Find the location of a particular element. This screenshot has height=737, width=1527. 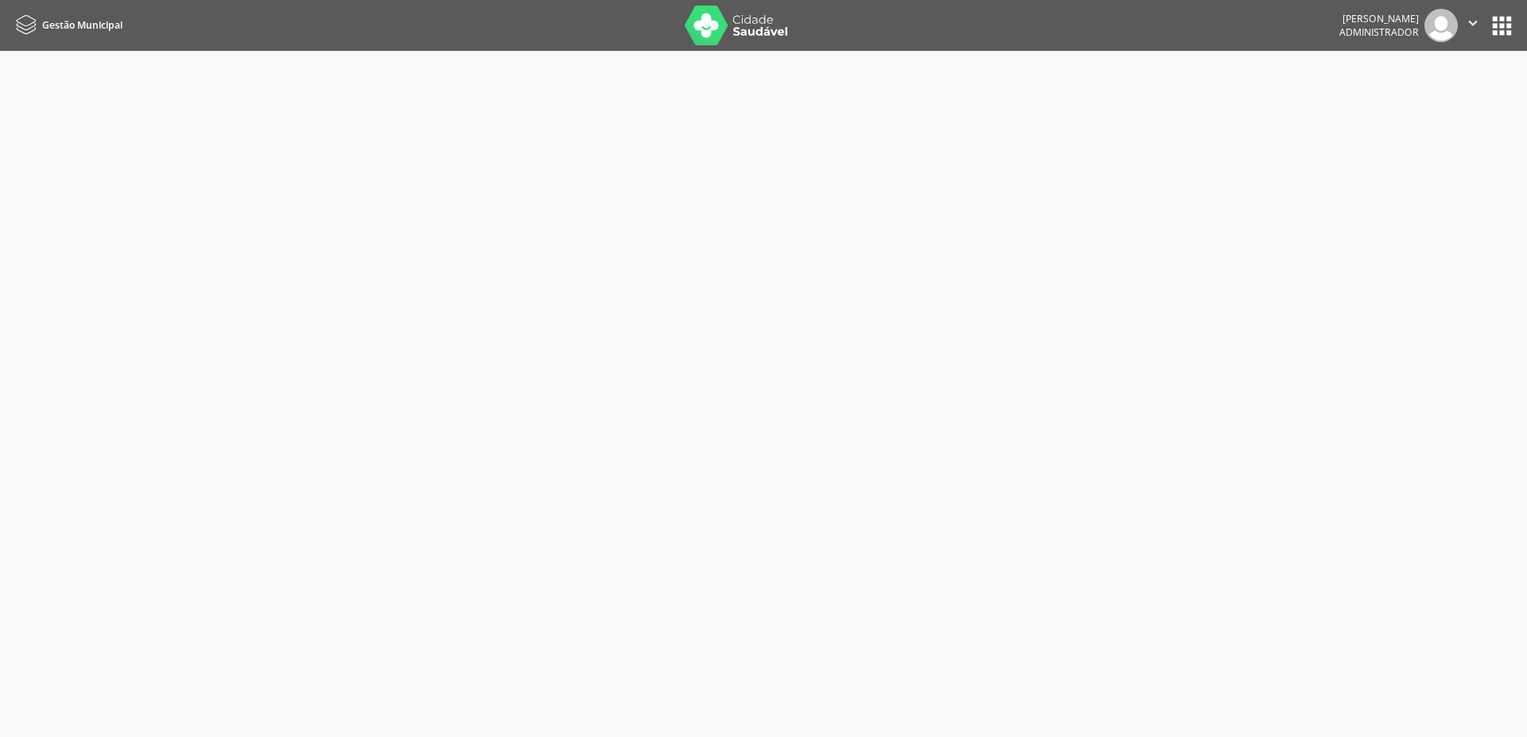

span: Administrador is located at coordinates (1379, 32).